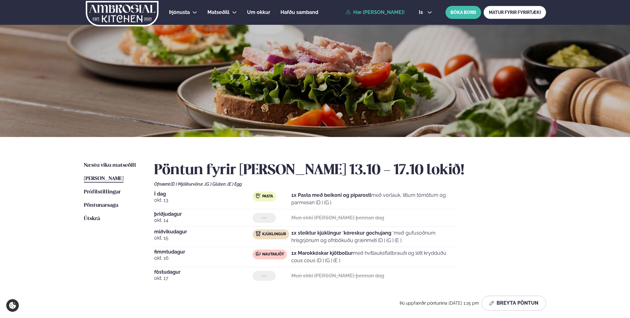 The width and height of the screenshot is (630, 318). Describe the element at coordinates (179, 12) in the screenshot. I see `span: Þjónusta` at that location.